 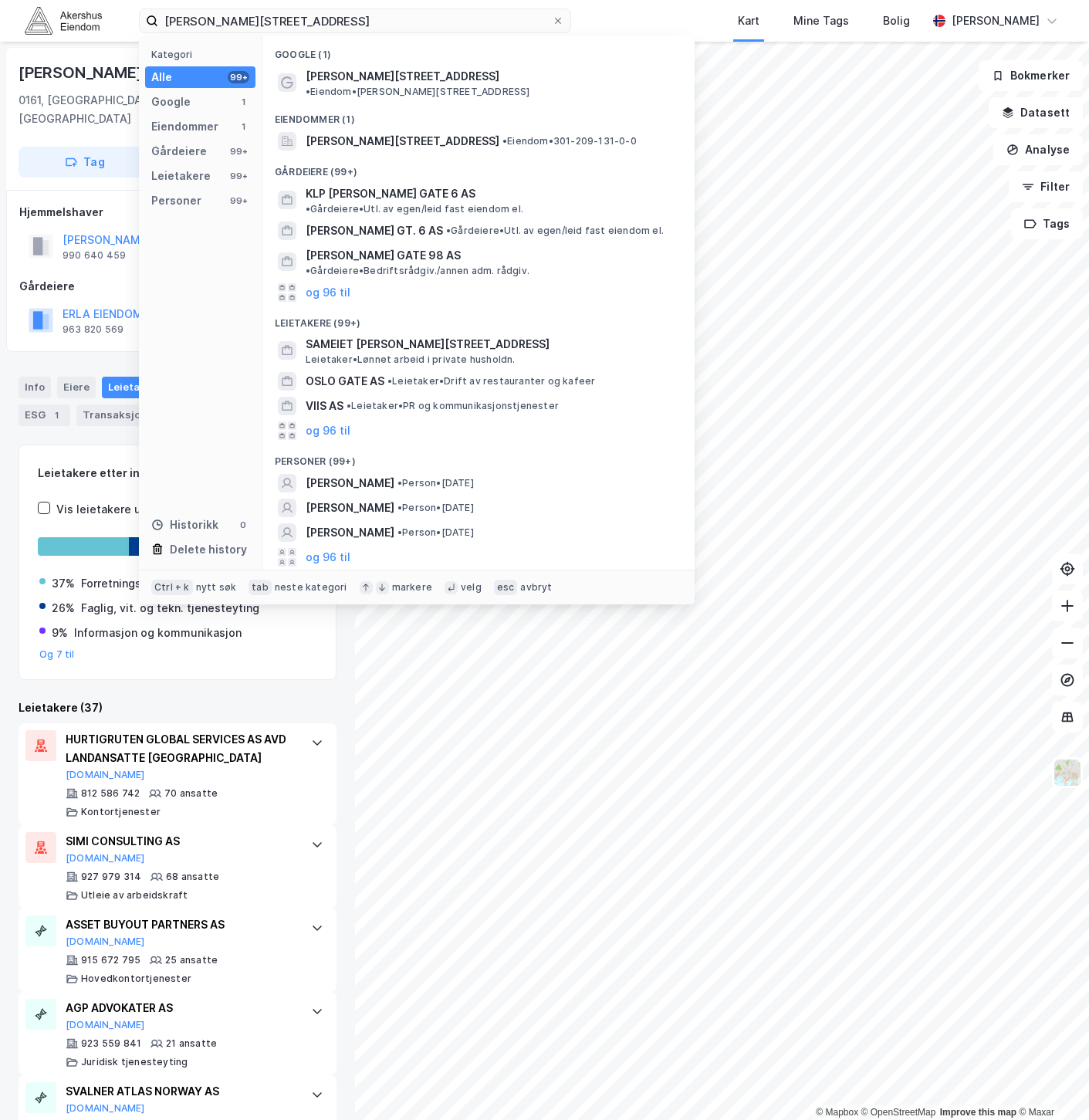 What do you see at coordinates (452, 406) in the screenshot?
I see `span: Leietaker • PR og kommunikasjonstjenester` at bounding box center [452, 406].